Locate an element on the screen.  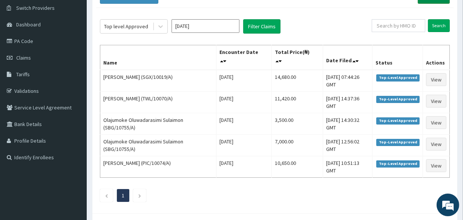
td: 11,420.00 is located at coordinates (298, 102).